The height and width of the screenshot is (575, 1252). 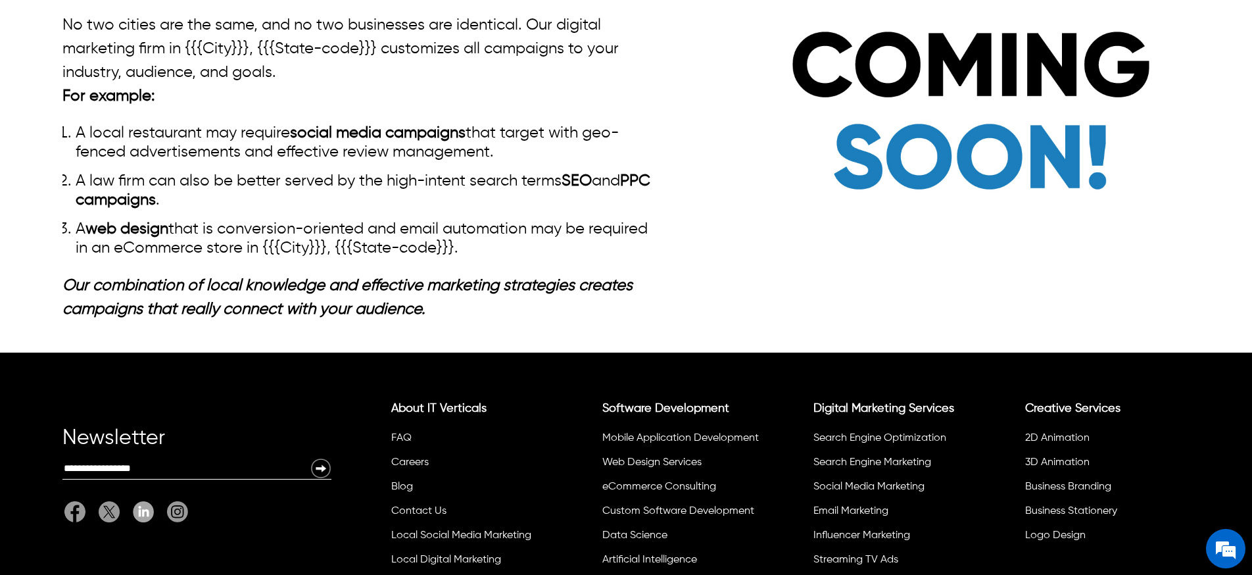 What do you see at coordinates (321, 468) in the screenshot?
I see `div: Newsletter Submit` at bounding box center [321, 468].